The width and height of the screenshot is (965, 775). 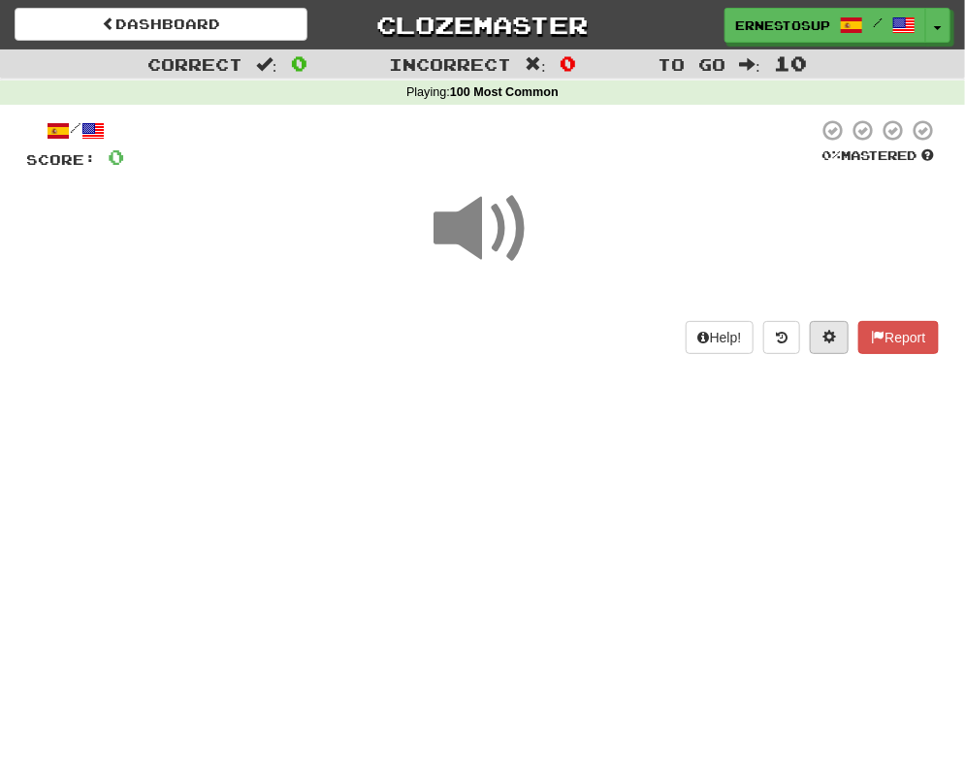 What do you see at coordinates (504, 92) in the screenshot?
I see `strong: 100 Most Common` at bounding box center [504, 92].